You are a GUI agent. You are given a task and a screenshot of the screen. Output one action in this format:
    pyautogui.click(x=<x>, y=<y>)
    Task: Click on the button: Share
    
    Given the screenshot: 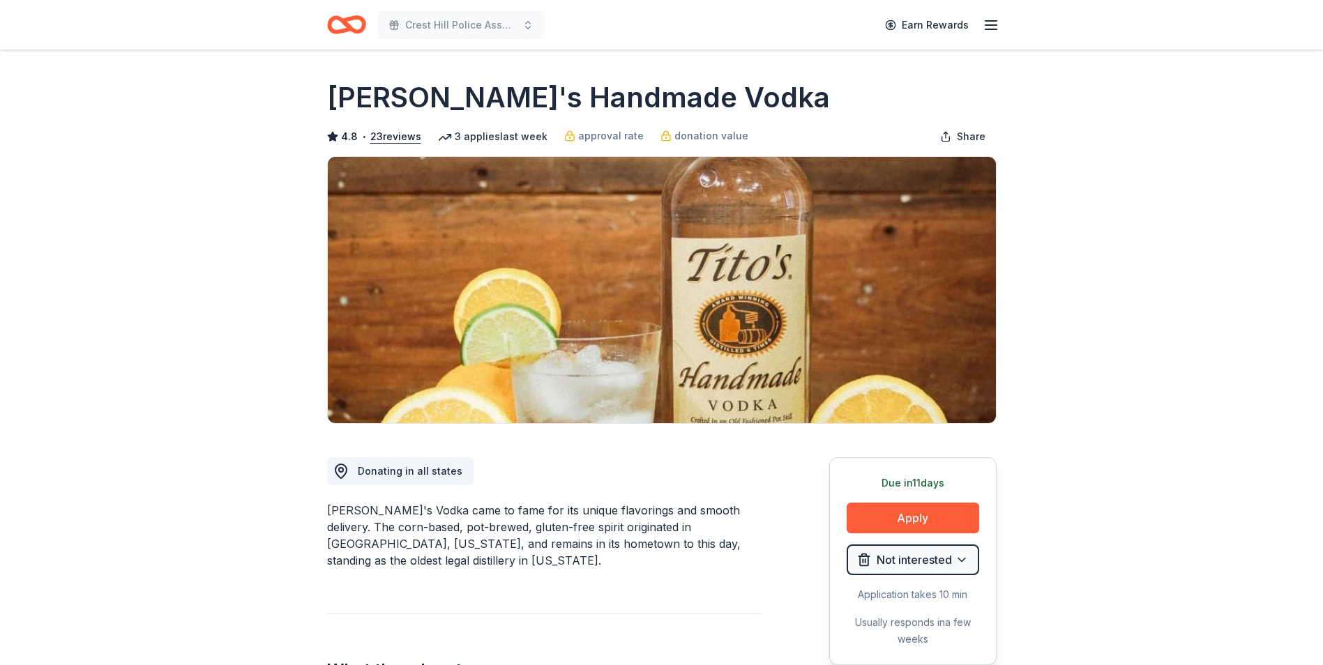 What is the action you would take?
    pyautogui.click(x=962, y=137)
    